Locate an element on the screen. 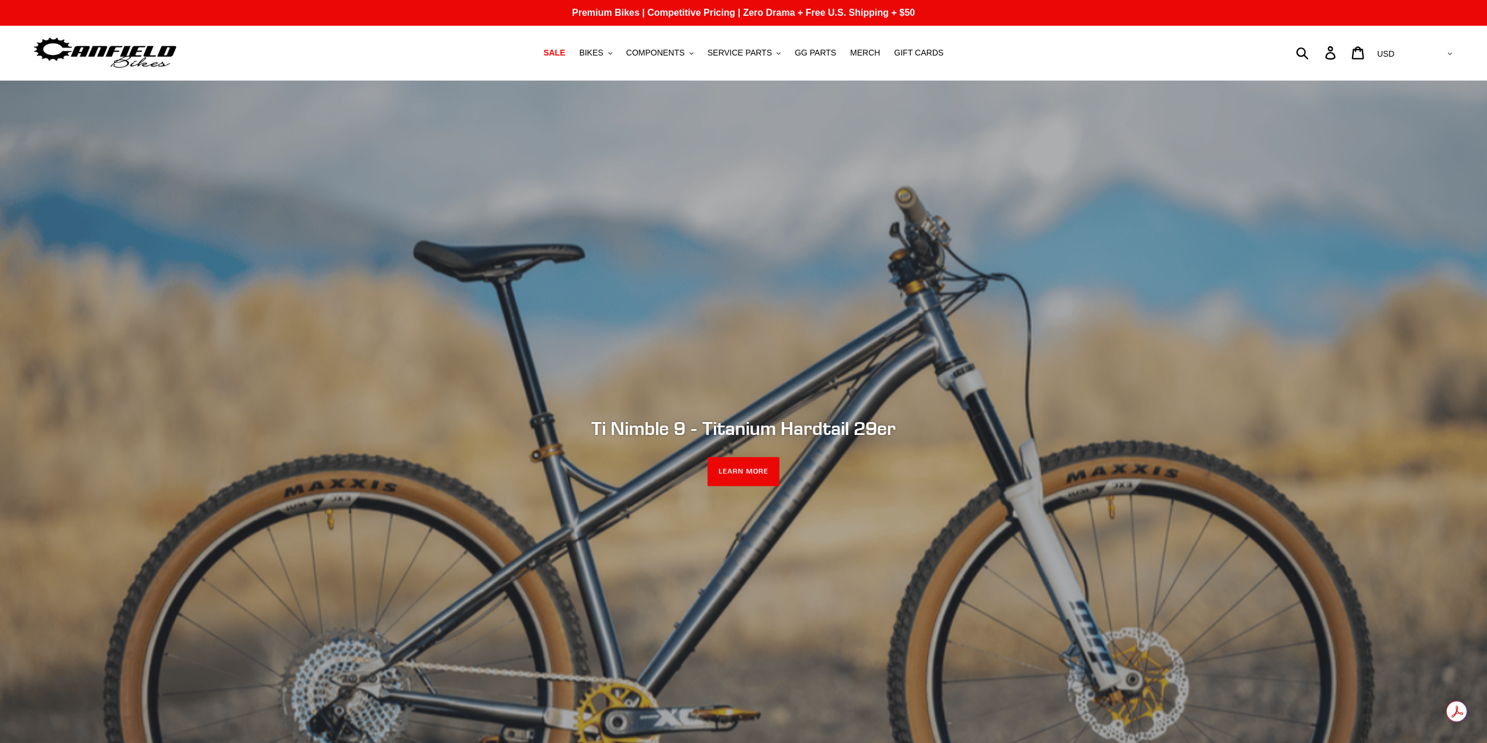  span: MERCH is located at coordinates (865, 53).